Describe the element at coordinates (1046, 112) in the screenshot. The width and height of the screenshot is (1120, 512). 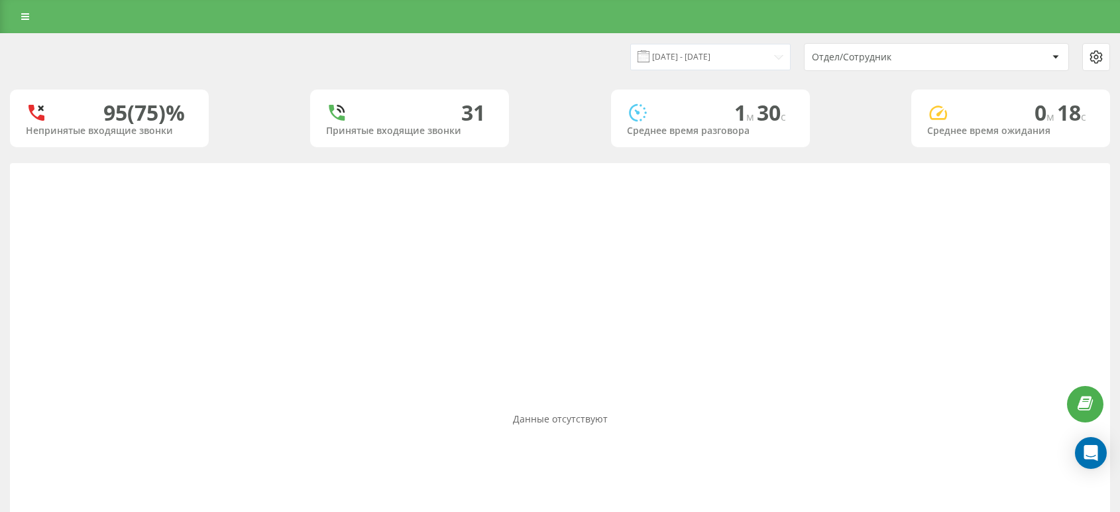
I see `span: 0` at that location.